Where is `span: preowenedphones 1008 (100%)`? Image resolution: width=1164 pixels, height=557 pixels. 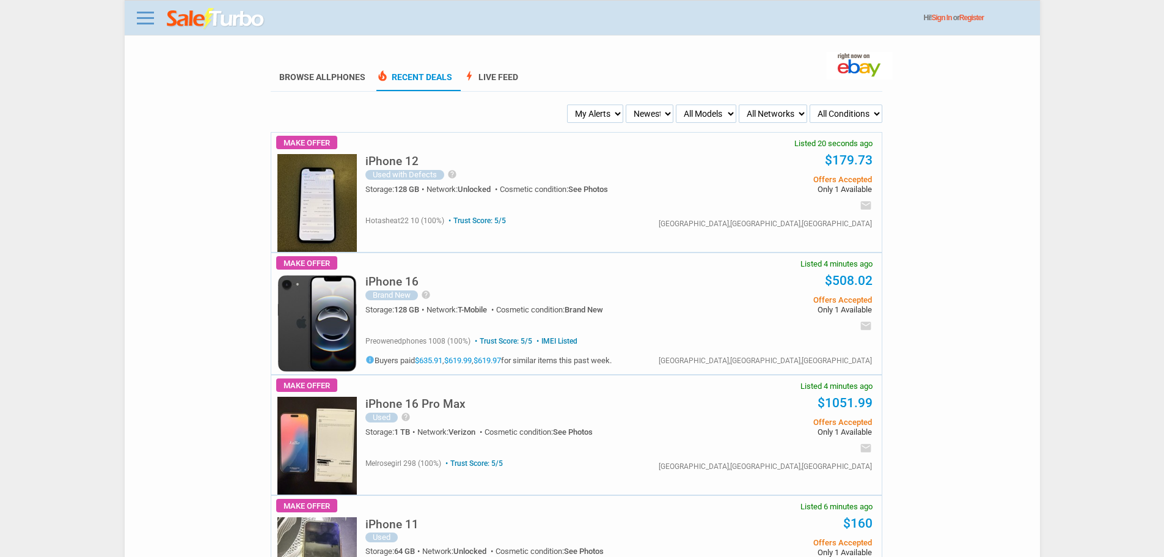 span: preowenedphones 1008 (100%) is located at coordinates (418, 341).